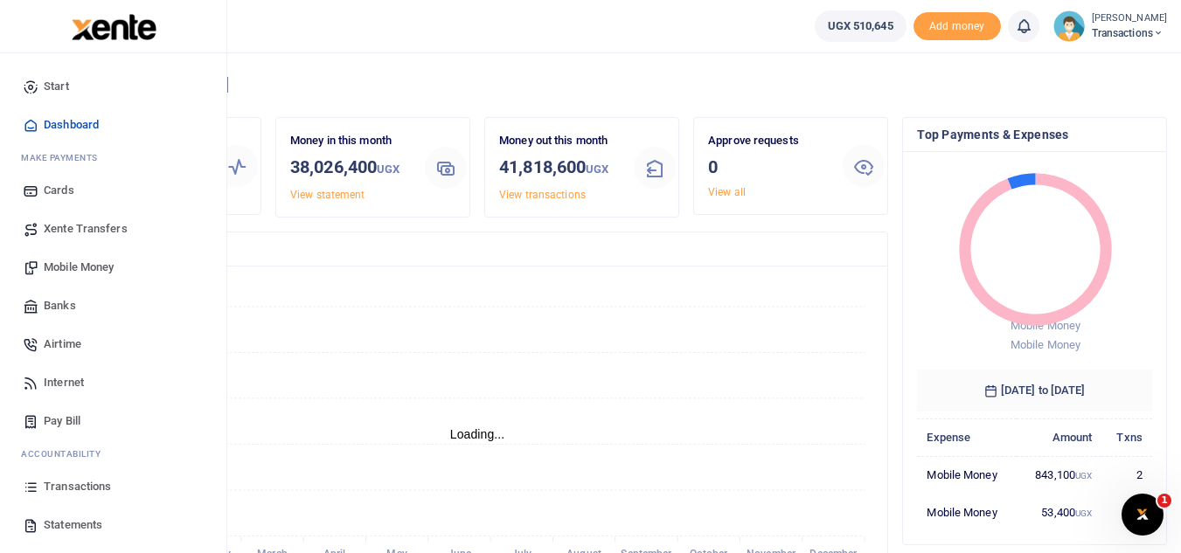 The image size is (1181, 553). I want to click on a: logo-small logo-large logo-large, so click(113, 25).